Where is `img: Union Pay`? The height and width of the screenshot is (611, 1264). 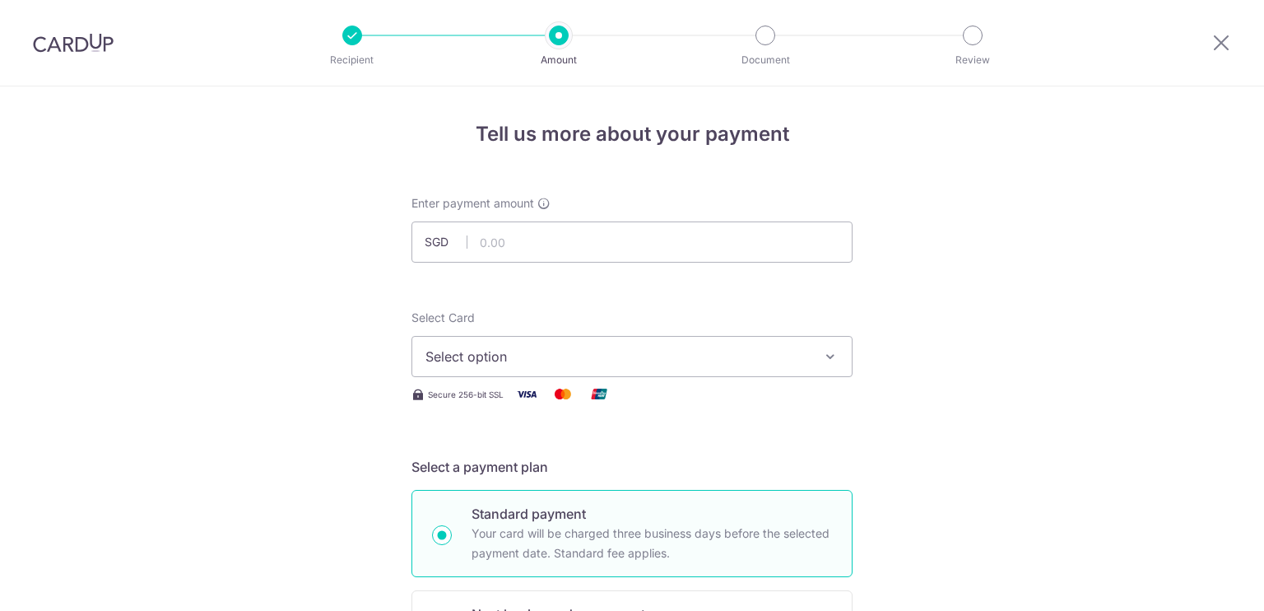 img: Union Pay is located at coordinates (599, 393).